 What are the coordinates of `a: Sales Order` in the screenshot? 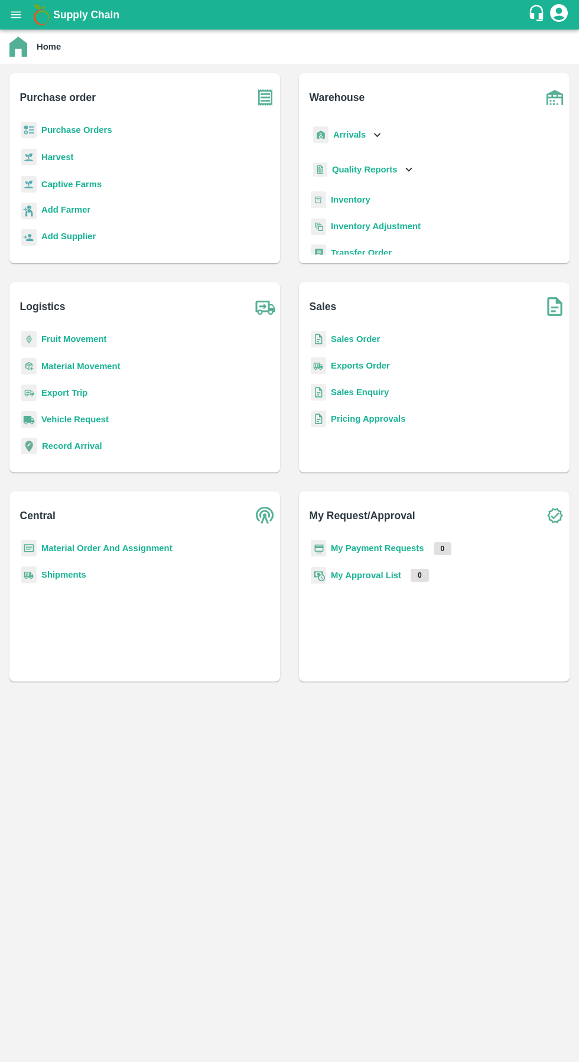 It's located at (355, 339).